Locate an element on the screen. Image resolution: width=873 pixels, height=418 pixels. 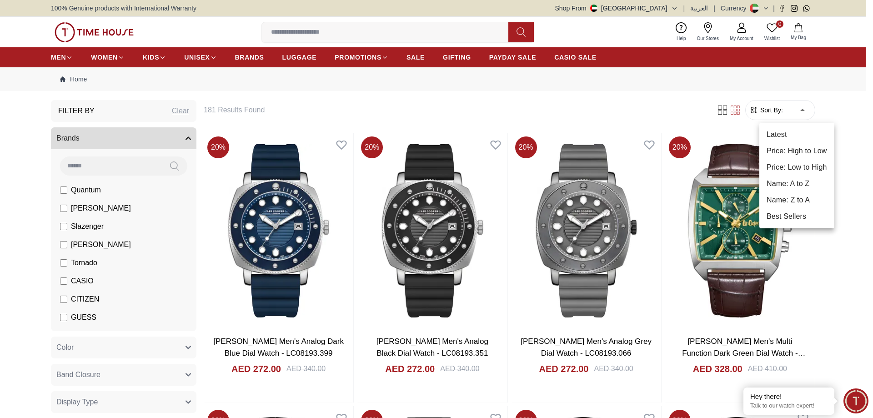
li: Price: Low to High is located at coordinates (797, 167).